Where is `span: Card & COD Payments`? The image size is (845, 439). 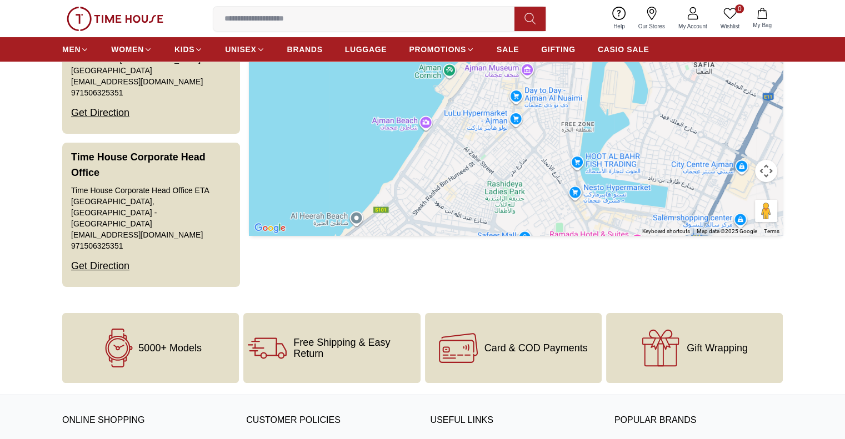
span: Card & COD Payments is located at coordinates (536, 348).